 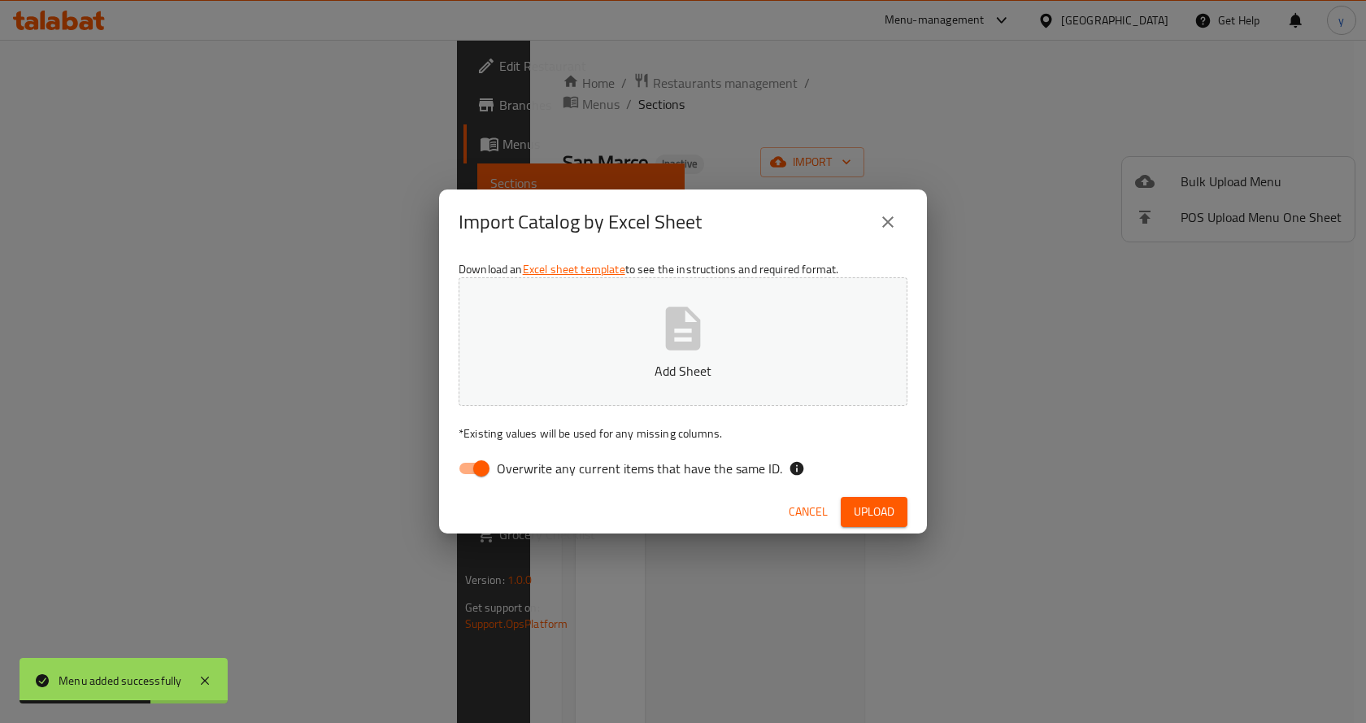 I want to click on p: Existing values will be used for any missing columns., so click(x=683, y=433).